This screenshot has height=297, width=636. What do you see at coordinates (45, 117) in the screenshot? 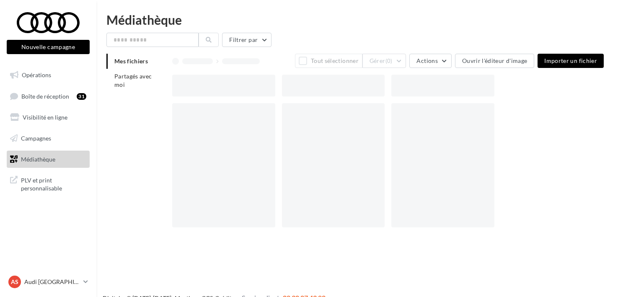
I see `span: Visibilité en ligne` at bounding box center [45, 117].